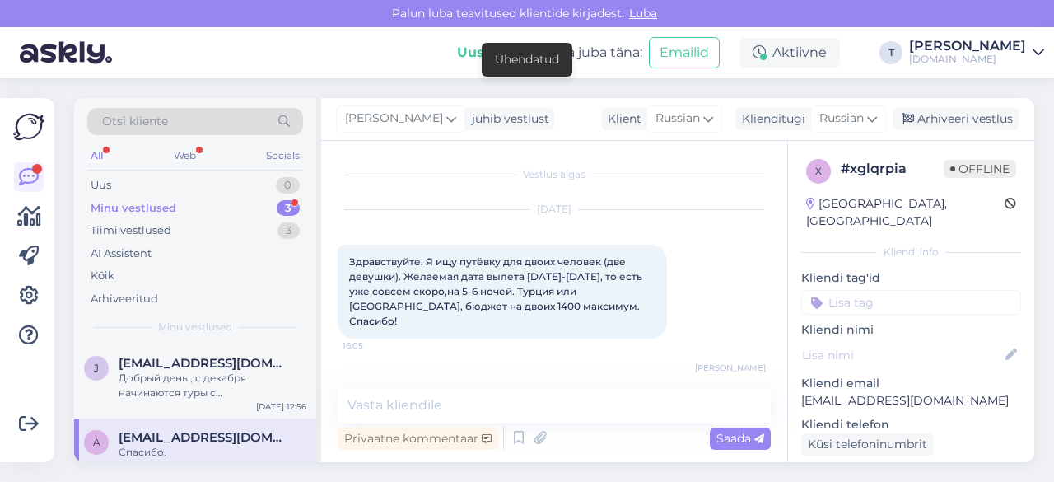  Describe the element at coordinates (911, 277) in the screenshot. I see `p: Kliendi tag'id` at that location.